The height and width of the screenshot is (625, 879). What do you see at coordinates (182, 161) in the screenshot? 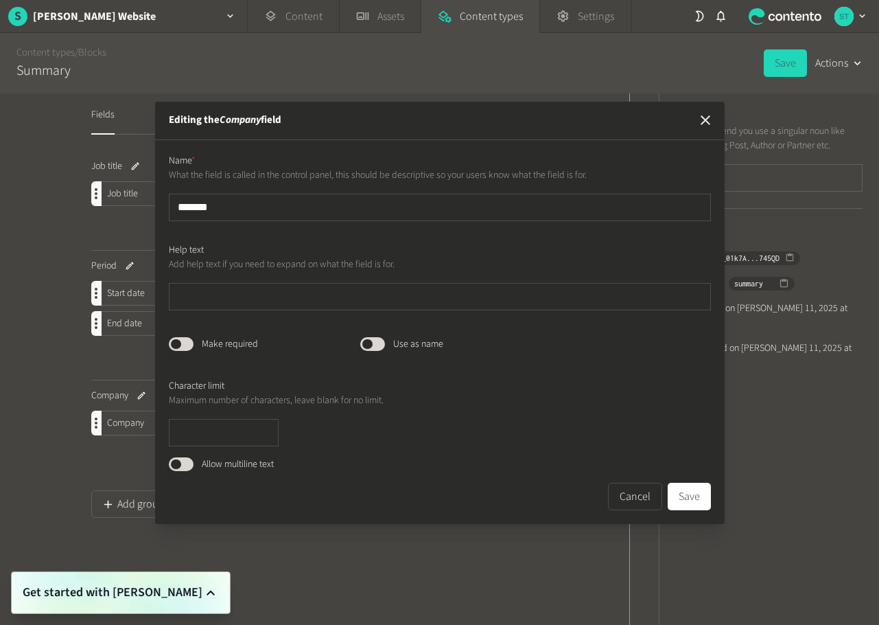
I see `label: Name` at bounding box center [182, 161].